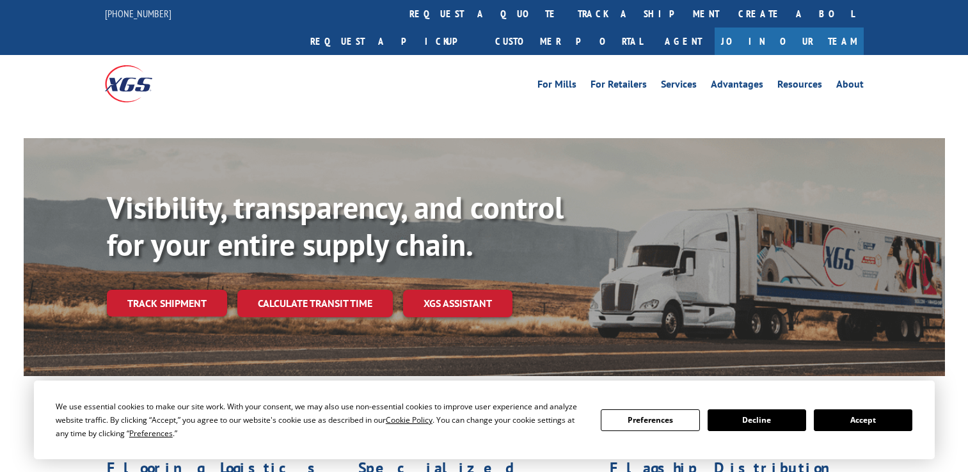 The width and height of the screenshot is (968, 472). I want to click on a: Services, so click(679, 86).